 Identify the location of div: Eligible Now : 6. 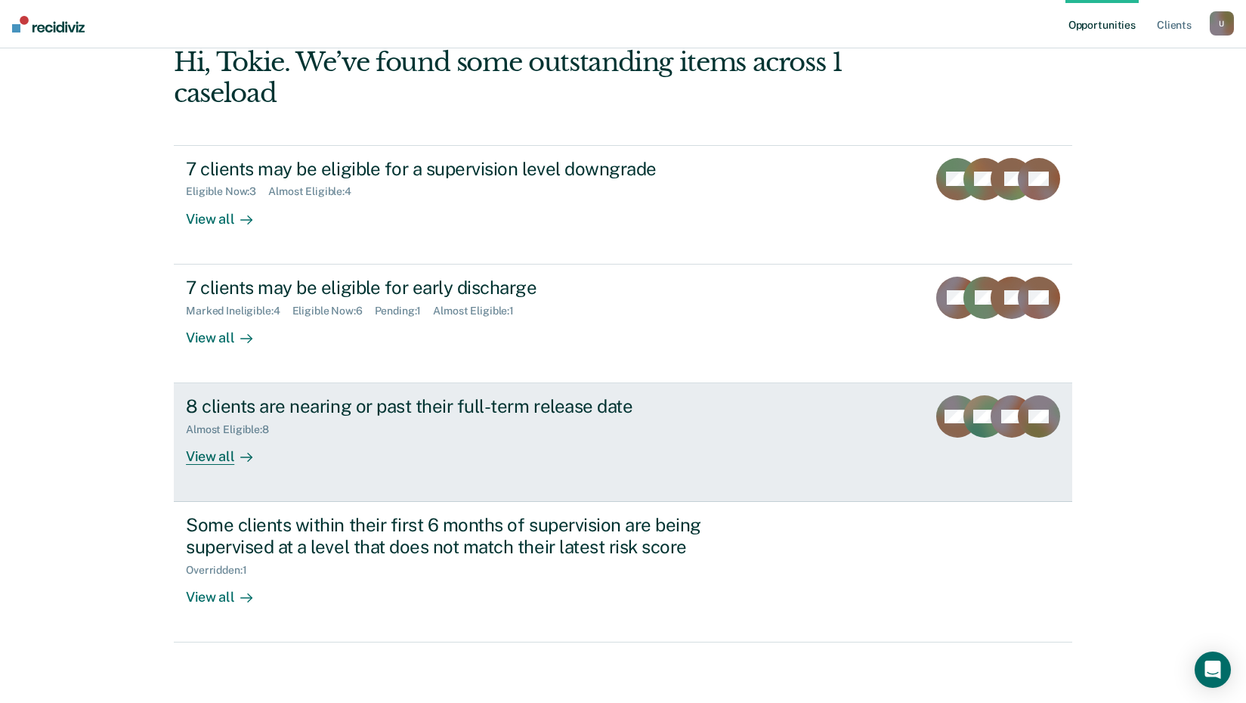
(333, 311).